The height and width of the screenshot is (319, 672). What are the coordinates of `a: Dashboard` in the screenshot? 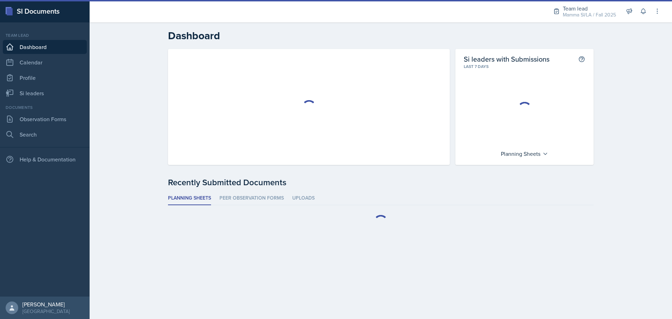 It's located at (45, 47).